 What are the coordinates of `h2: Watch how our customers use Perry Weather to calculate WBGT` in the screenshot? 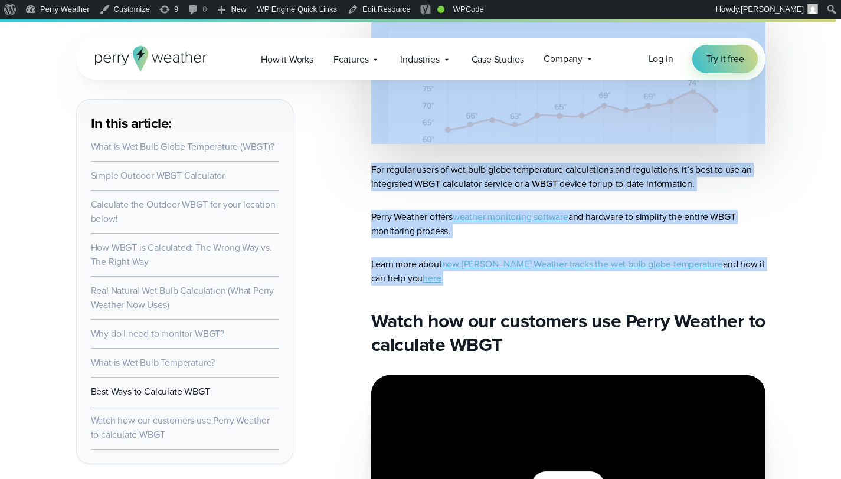 It's located at (568, 333).